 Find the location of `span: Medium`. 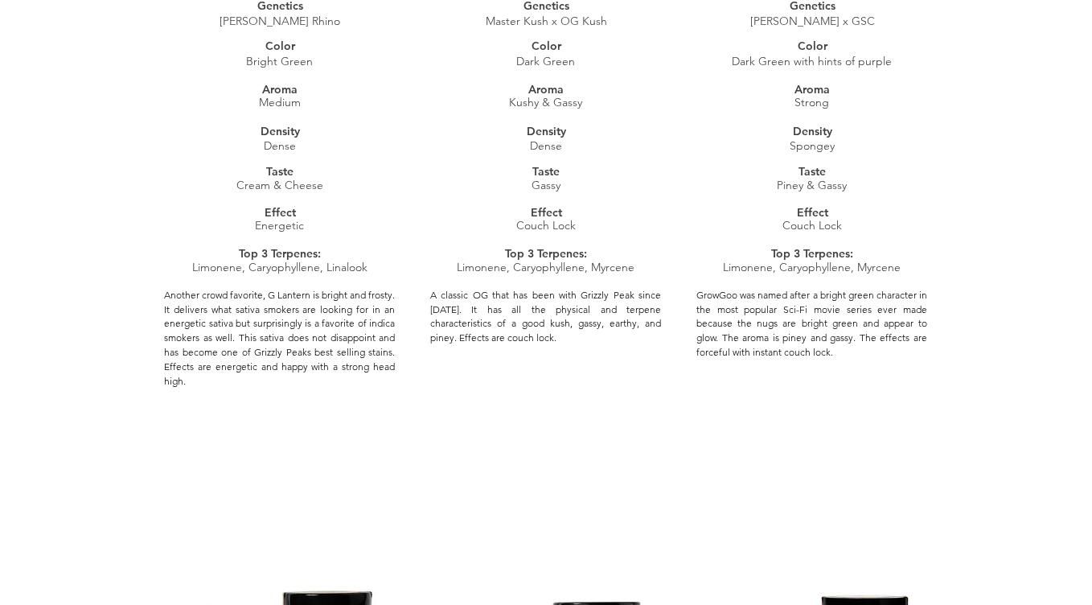

span: Medium is located at coordinates (280, 102).